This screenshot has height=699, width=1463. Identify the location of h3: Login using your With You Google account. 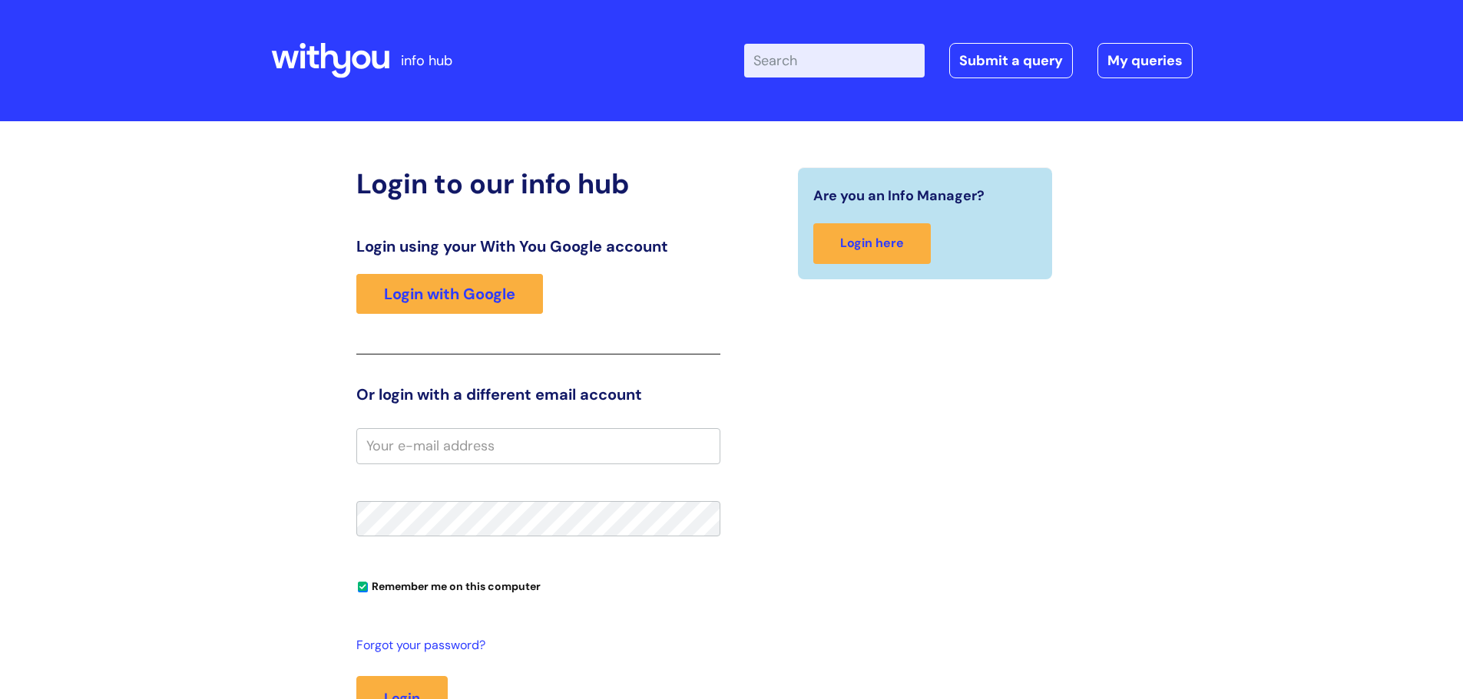
(538, 246).